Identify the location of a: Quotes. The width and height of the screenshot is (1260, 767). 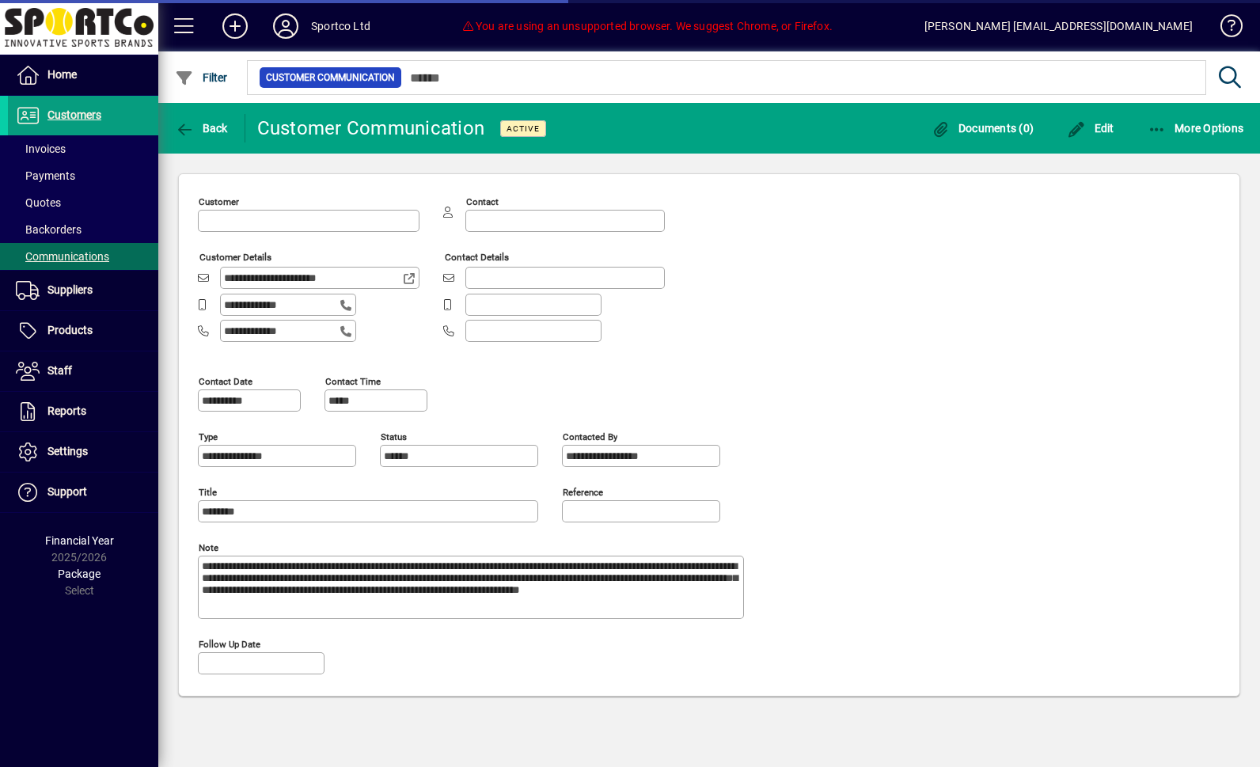
(83, 203).